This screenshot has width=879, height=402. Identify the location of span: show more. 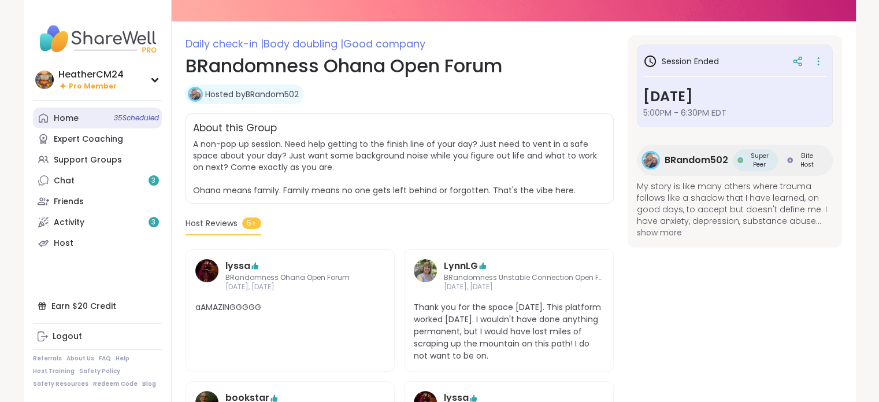
(735, 232).